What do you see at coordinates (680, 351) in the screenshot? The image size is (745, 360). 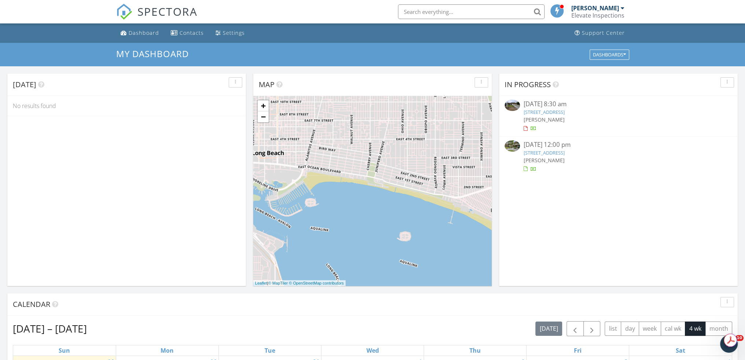 I see `a: Saturday` at bounding box center [680, 351].